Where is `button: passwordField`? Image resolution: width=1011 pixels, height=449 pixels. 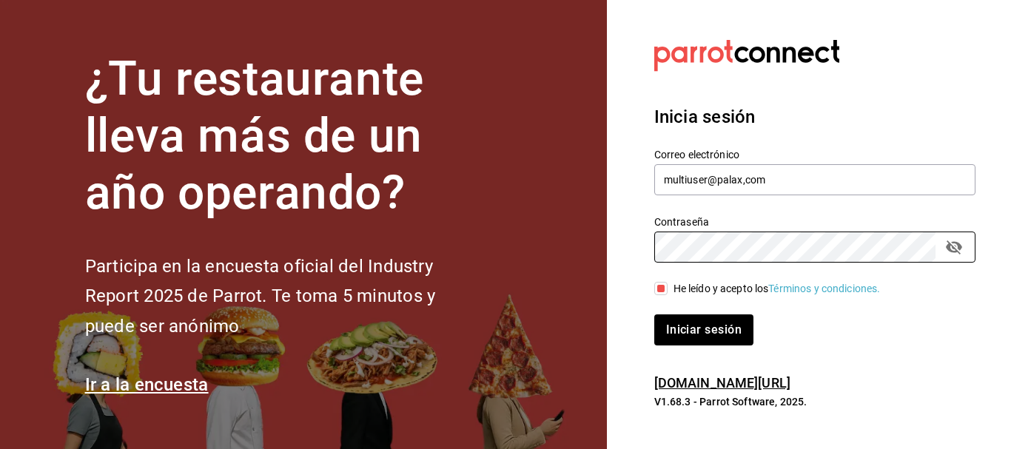 button: passwordField is located at coordinates (954, 247).